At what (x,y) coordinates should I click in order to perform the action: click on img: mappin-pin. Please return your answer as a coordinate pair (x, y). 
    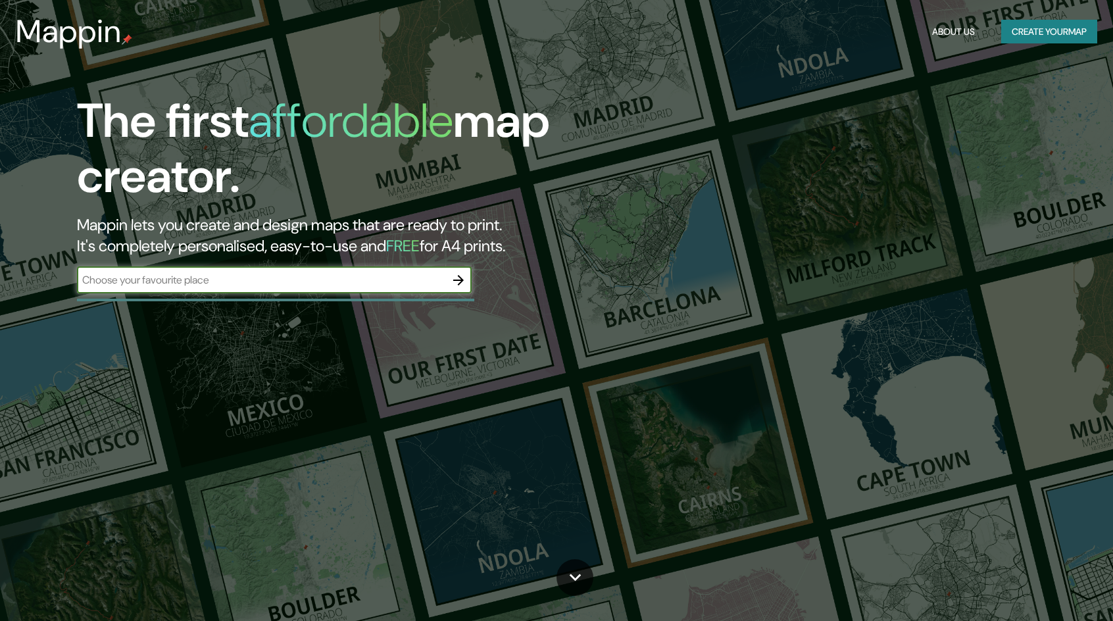
    Looking at the image, I should click on (127, 39).